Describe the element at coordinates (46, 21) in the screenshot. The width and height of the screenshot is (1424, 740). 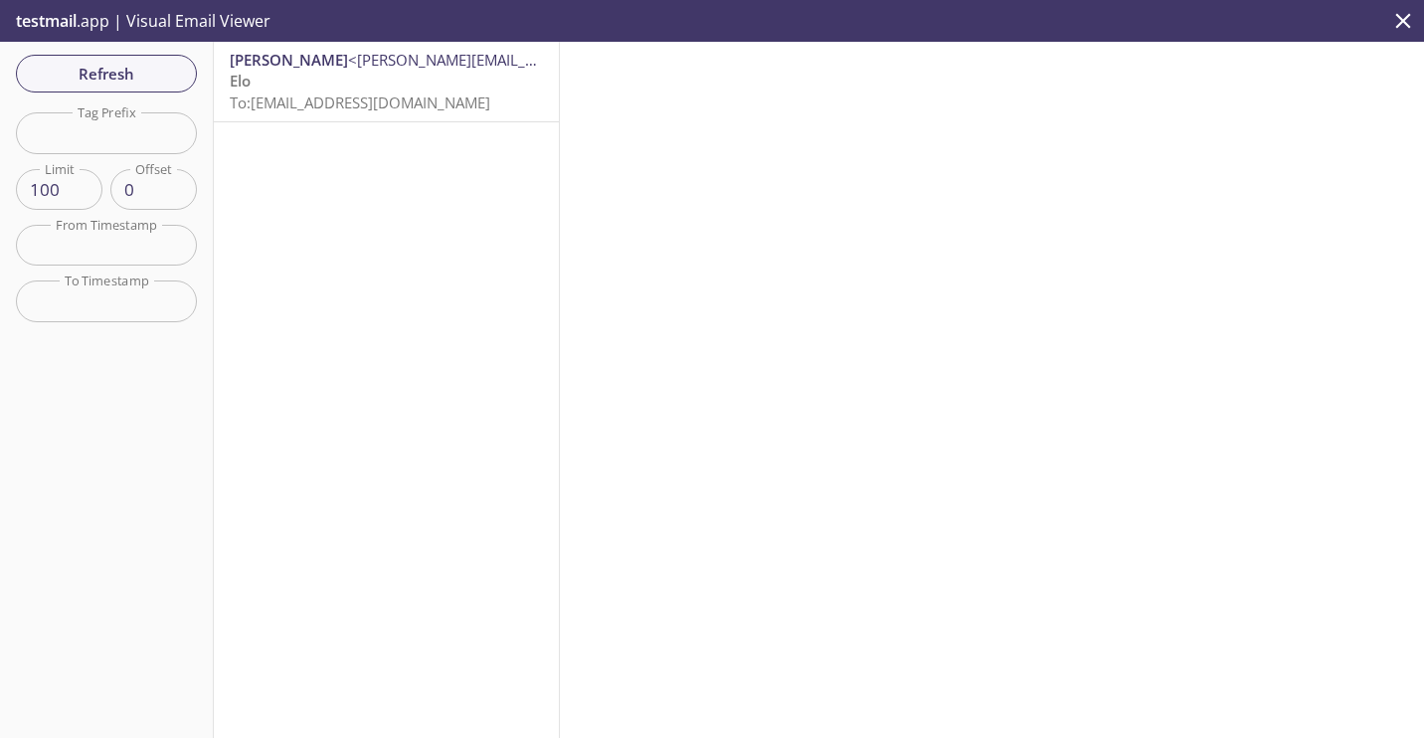
I see `span: testmail` at that location.